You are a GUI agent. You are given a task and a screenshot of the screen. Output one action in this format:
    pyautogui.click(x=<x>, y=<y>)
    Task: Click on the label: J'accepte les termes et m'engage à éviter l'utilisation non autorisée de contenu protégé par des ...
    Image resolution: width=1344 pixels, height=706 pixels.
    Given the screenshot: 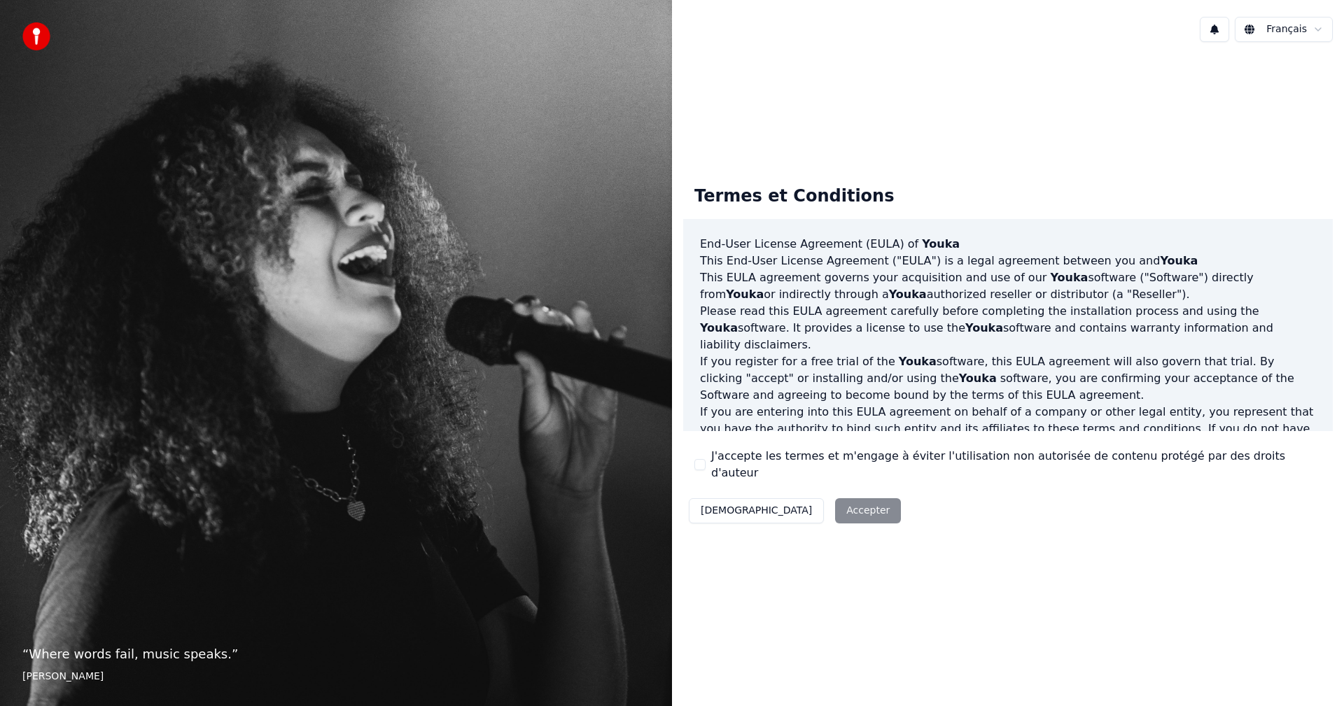 What is the action you would take?
    pyautogui.click(x=1016, y=465)
    